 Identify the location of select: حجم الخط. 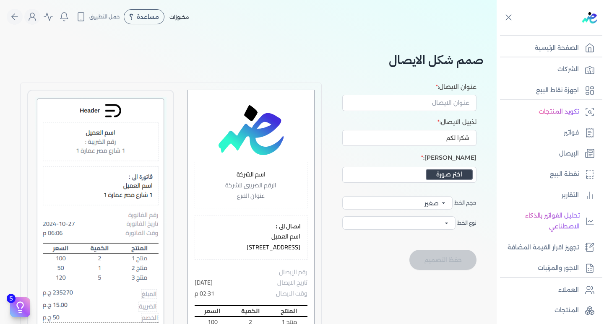
(397, 203).